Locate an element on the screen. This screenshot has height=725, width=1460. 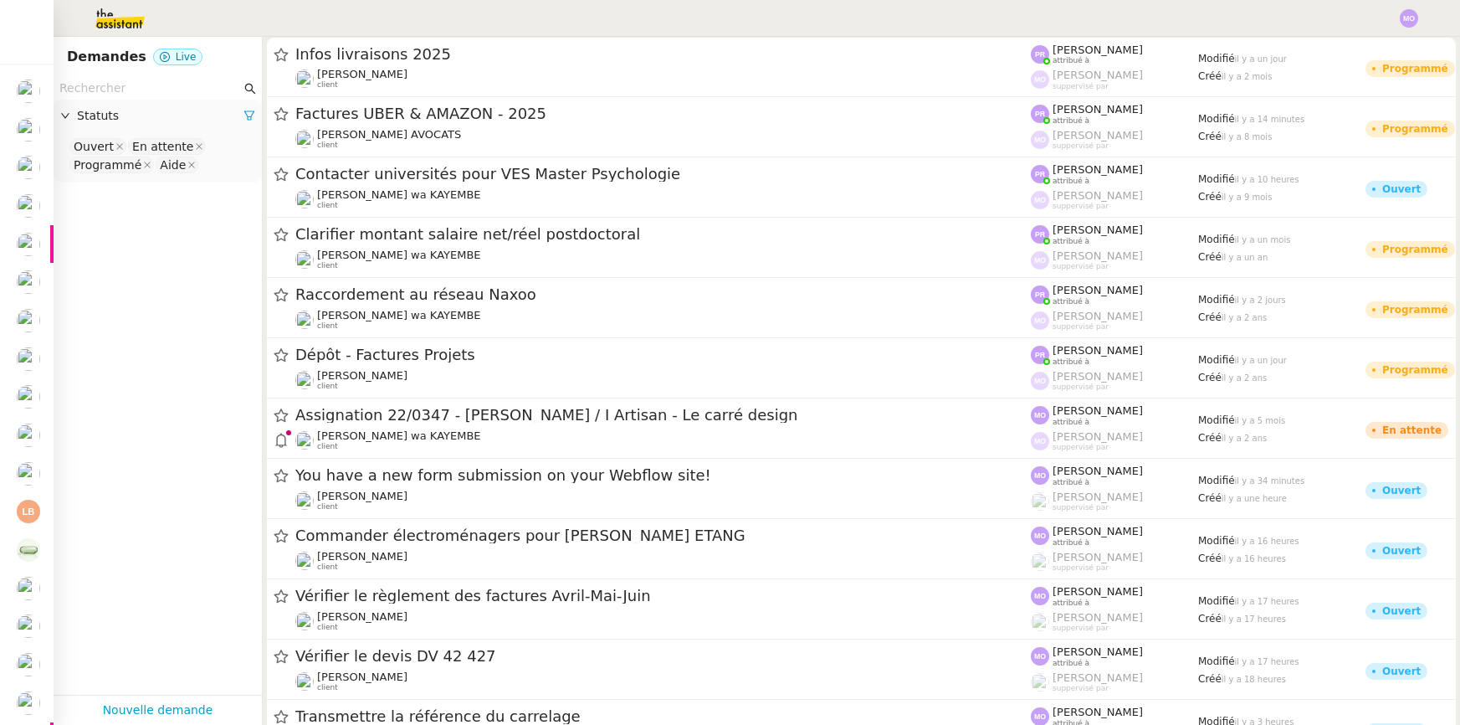
span: il y a une heure is located at coordinates (1254, 498).